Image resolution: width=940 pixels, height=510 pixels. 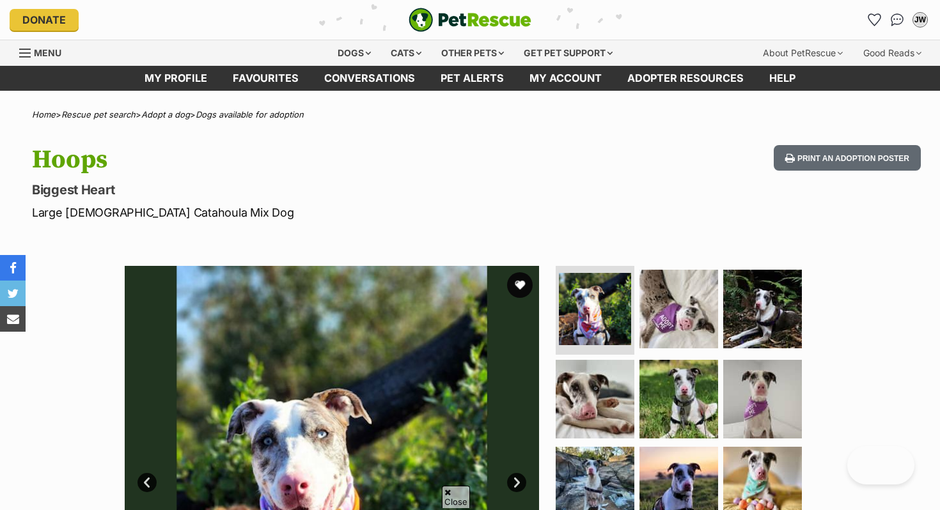 What do you see at coordinates (897, 20) in the screenshot?
I see `img: chat-41dd97257d64d25036548639549fe6c8038ab92f7586957e7f3b1b290dea8141.svg` at bounding box center [897, 20].